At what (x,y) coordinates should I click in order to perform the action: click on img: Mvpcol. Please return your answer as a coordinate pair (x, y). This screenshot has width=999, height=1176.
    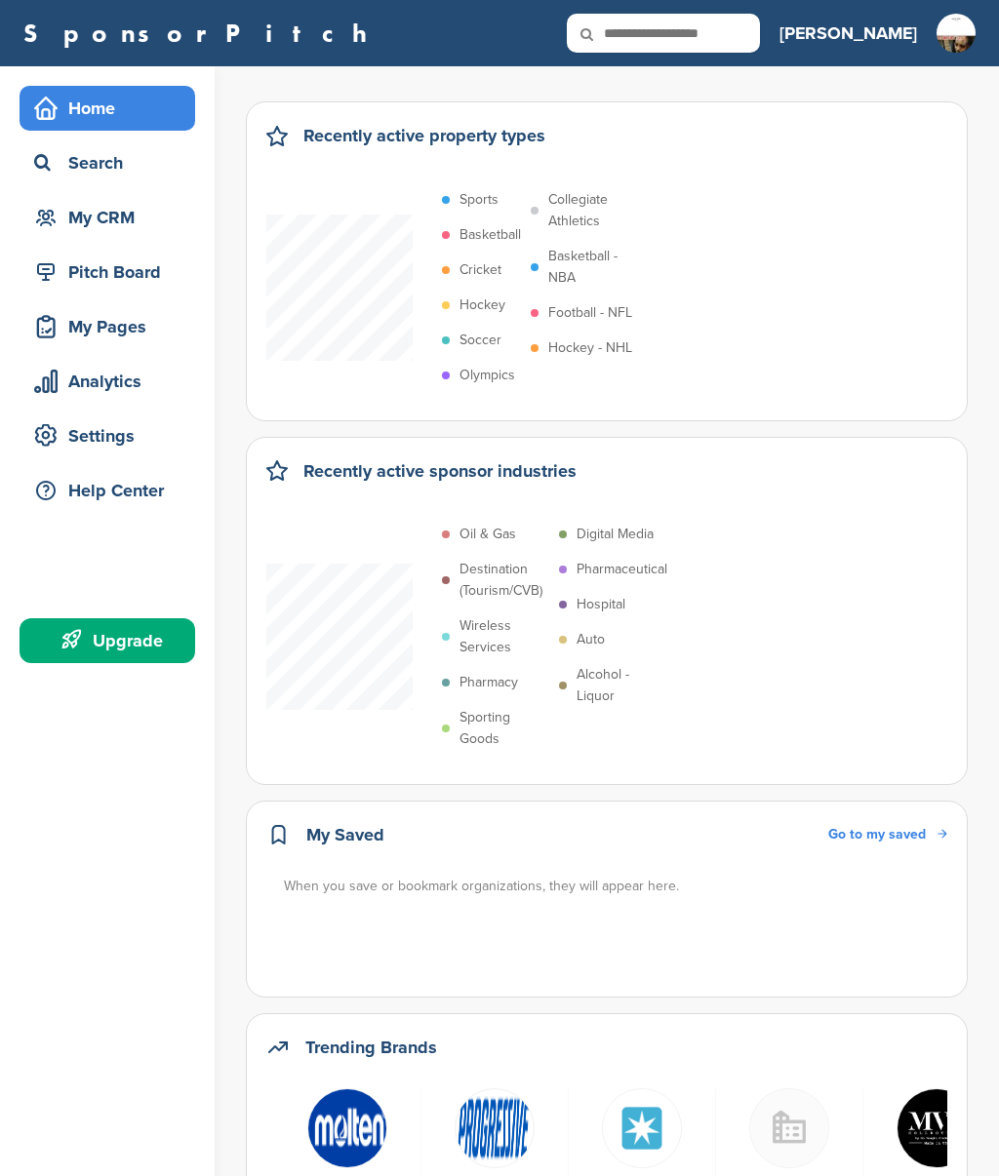
    Looking at the image, I should click on (936, 1128).